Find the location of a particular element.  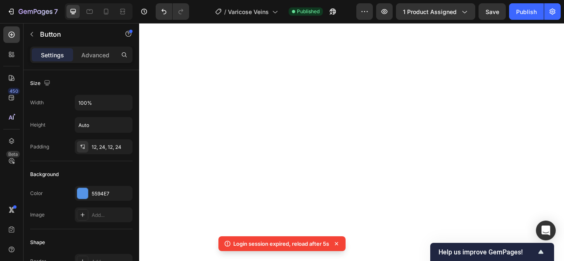

div: Color is located at coordinates (36, 194).